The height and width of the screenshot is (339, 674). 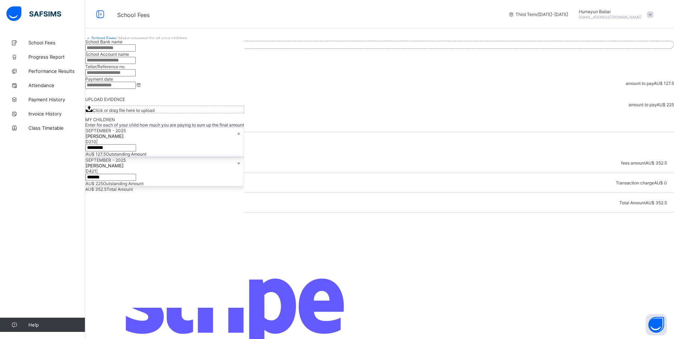 I want to click on span: Enter for each of your child how much you are paying to sum up the final amount, so click(x=165, y=125).